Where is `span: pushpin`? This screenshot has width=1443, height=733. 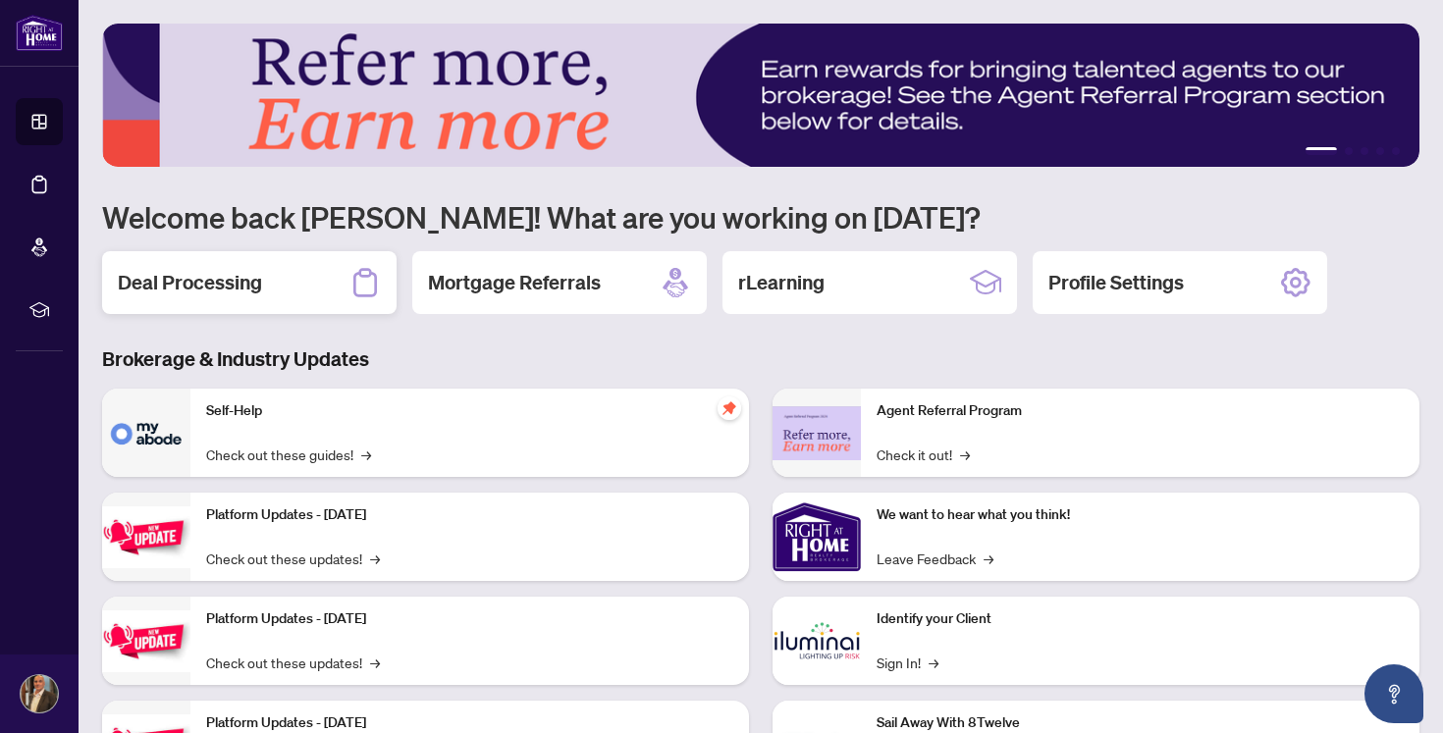
span: pushpin is located at coordinates (729, 408).